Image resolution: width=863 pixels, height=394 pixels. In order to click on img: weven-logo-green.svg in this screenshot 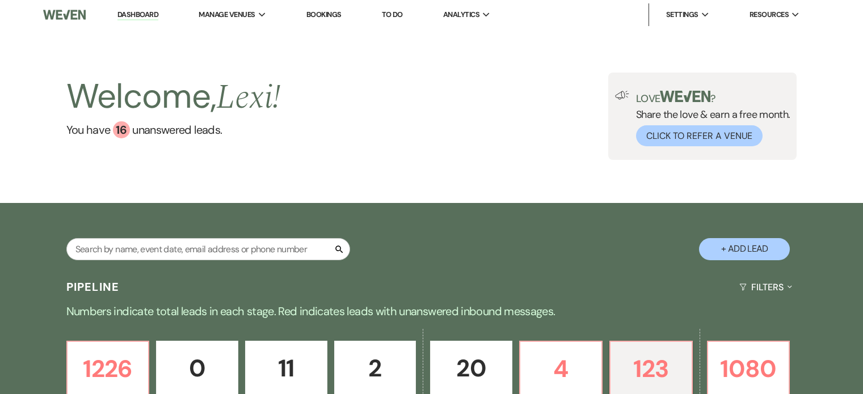, I will do `click(685, 96)`.